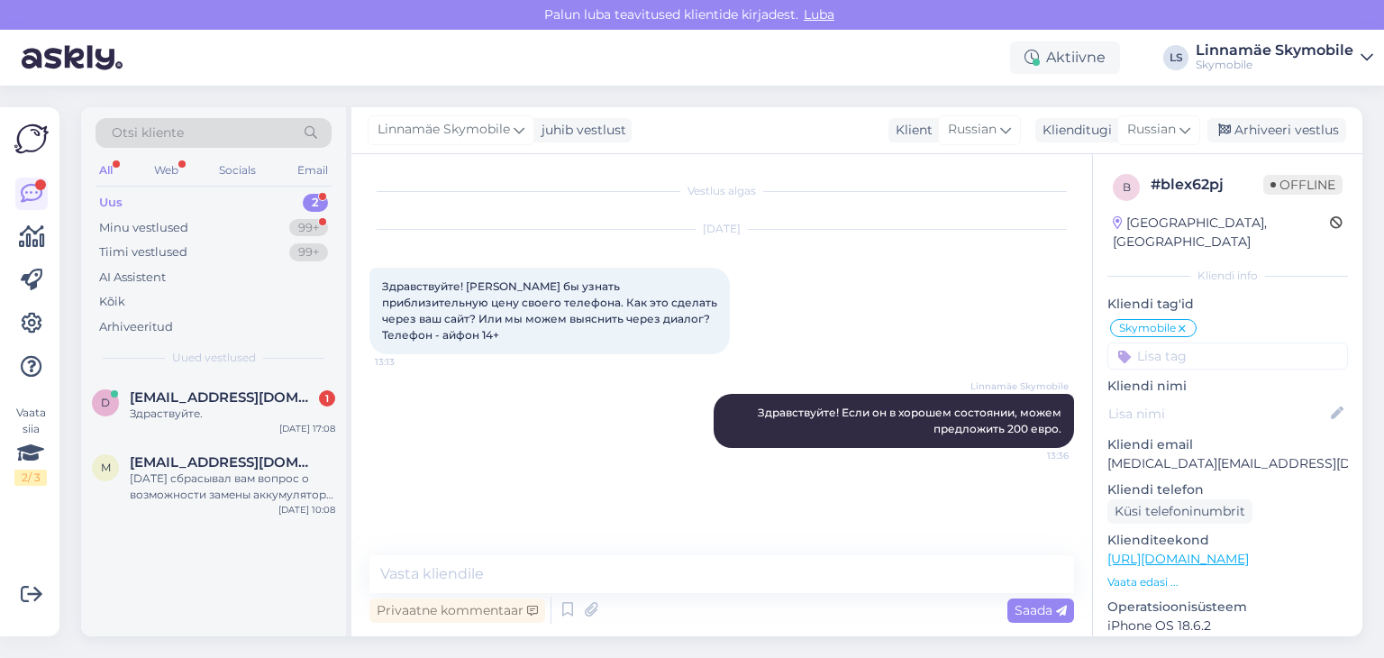  I want to click on span: Здравствуйте! Если он в хорошем состоянии, можем предложить 200 евро., so click(911, 420).